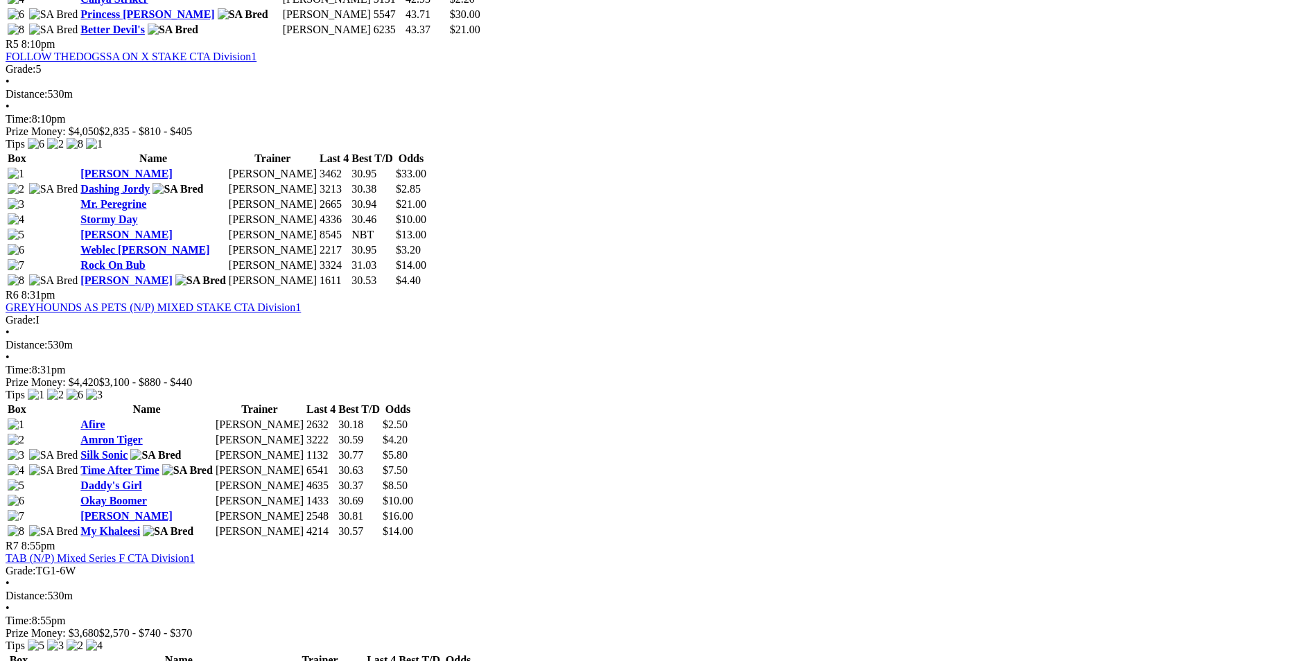 Image resolution: width=1315 pixels, height=661 pixels. I want to click on td: 1132, so click(321, 455).